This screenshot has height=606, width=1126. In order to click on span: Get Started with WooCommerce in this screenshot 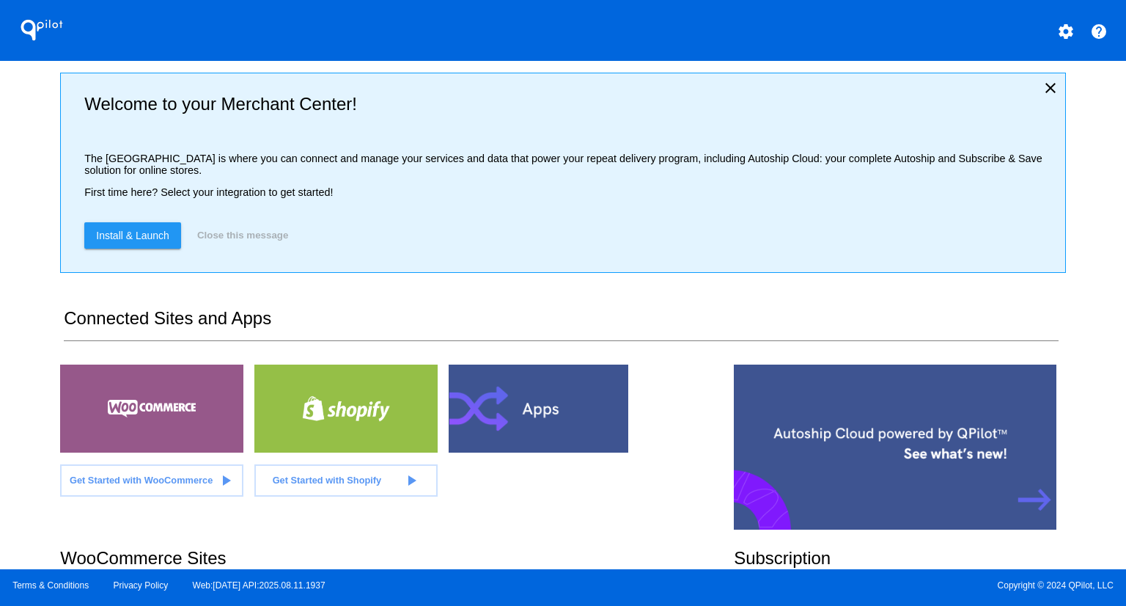, I will do `click(141, 480)`.